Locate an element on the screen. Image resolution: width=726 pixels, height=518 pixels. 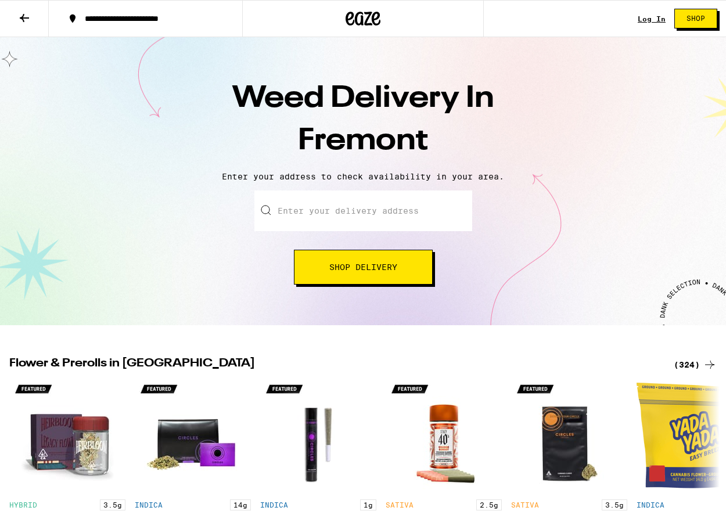
input: Enter your delivery address is located at coordinates (363, 211).